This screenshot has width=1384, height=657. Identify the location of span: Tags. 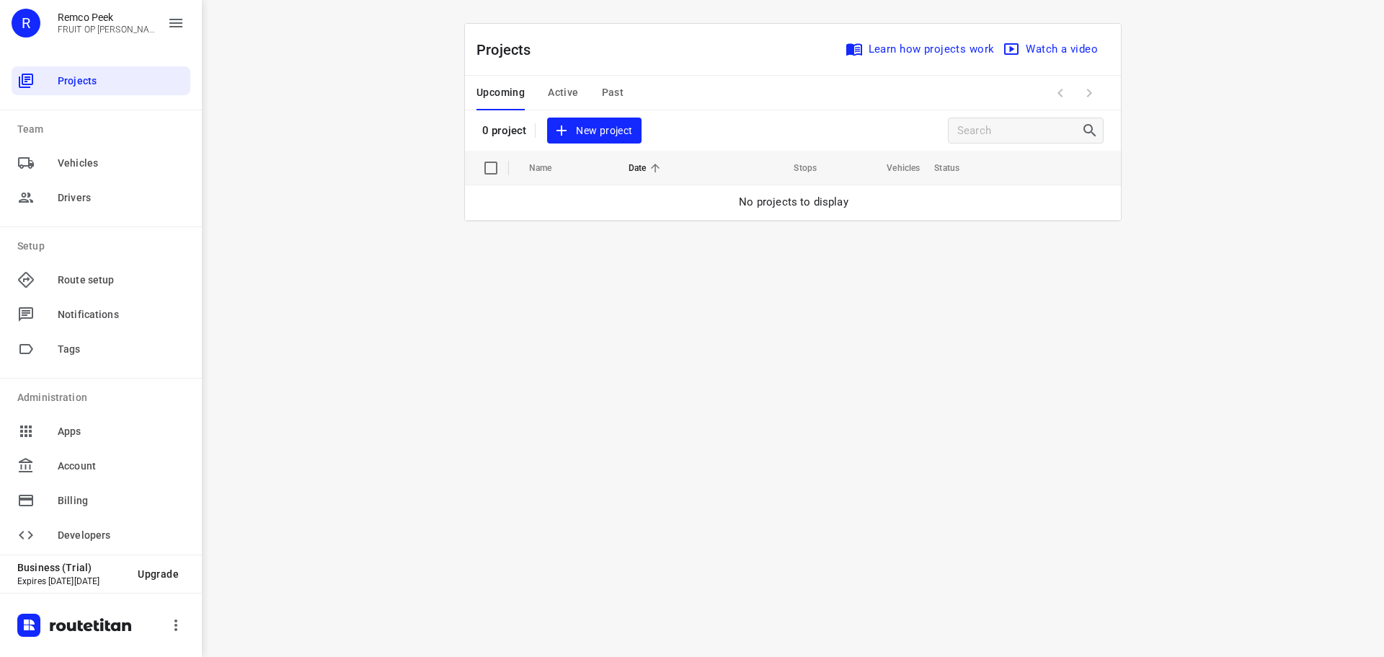
(121, 349).